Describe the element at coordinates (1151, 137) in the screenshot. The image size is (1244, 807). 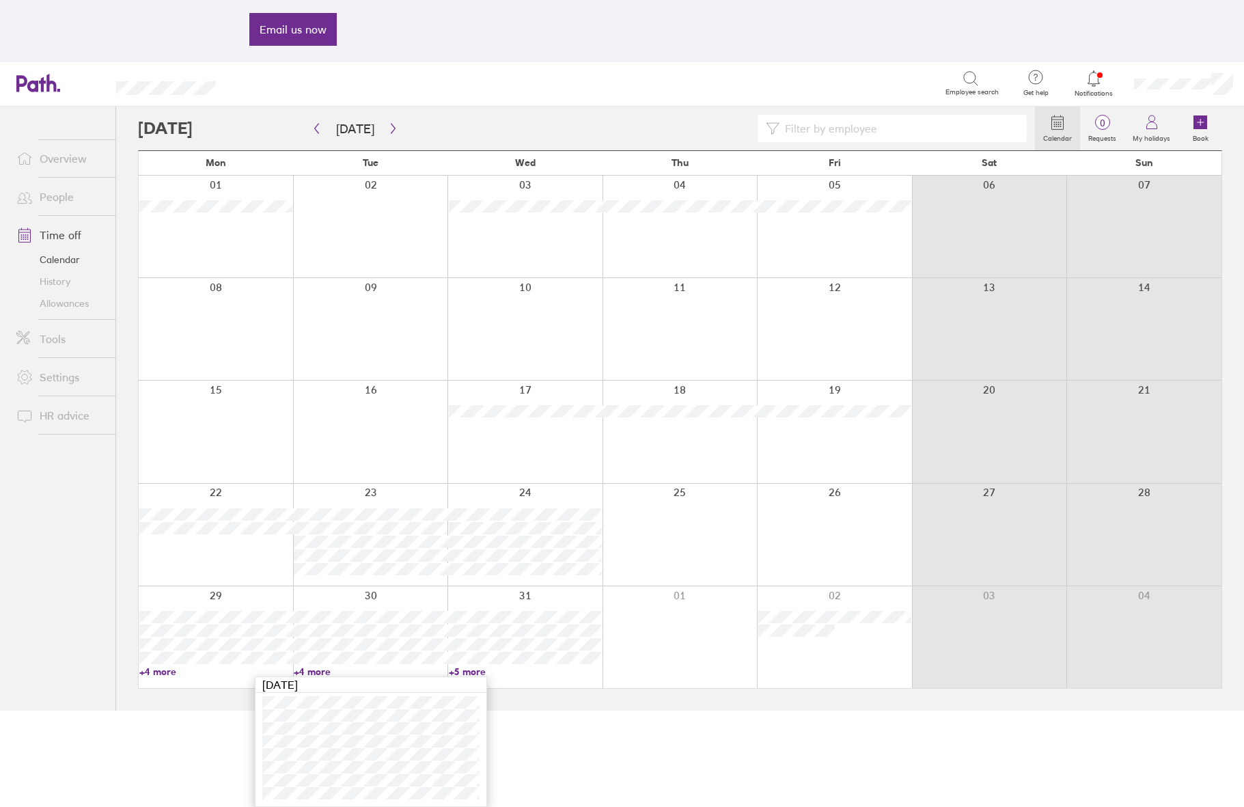
I see `label: My holidays` at that location.